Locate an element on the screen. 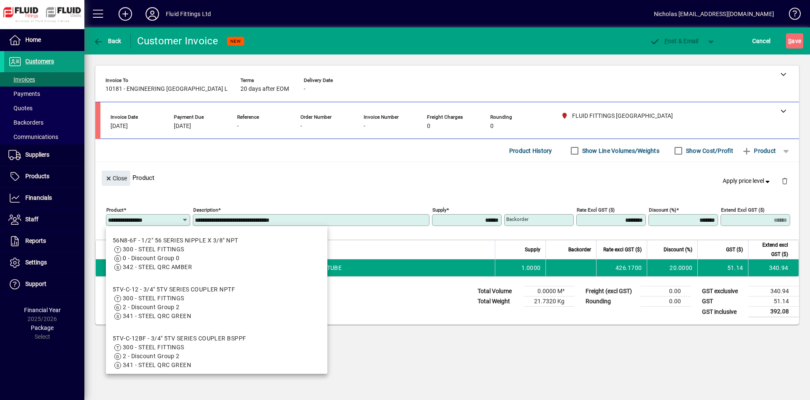  span: ost & Email is located at coordinates (675, 41).